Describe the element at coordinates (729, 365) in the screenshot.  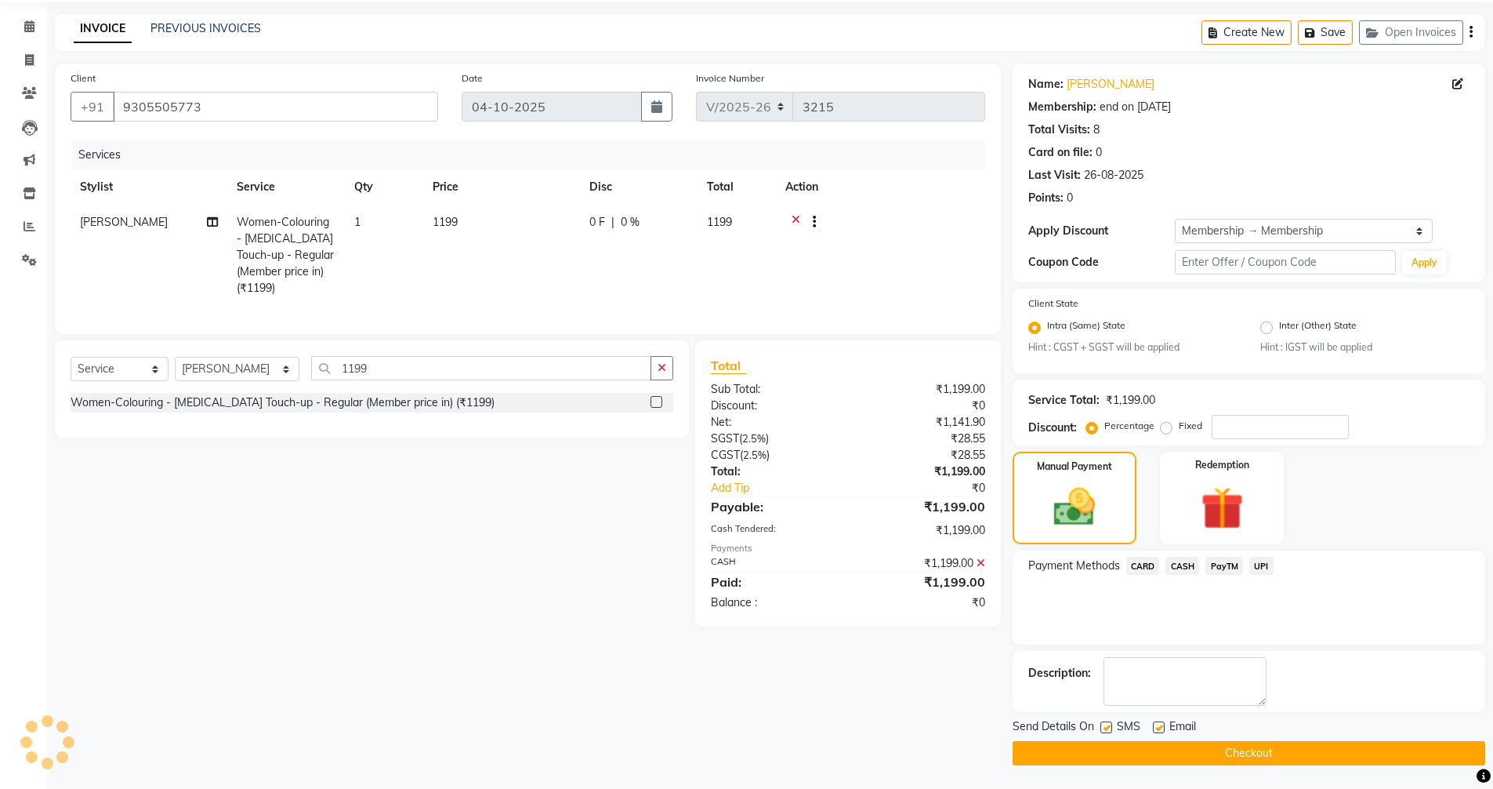
I see `span: Total` at that location.